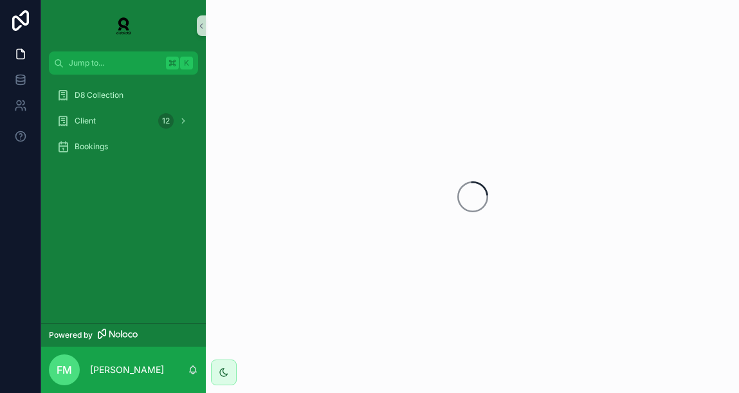  Describe the element at coordinates (115, 63) in the screenshot. I see `span: Jump to...` at that location.